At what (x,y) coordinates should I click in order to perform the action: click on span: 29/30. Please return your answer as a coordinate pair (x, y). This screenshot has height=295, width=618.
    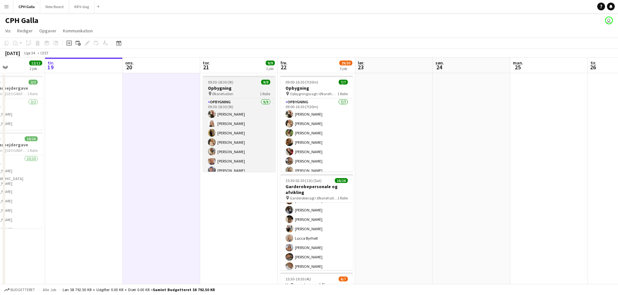
    Looking at the image, I should click on (346, 63).